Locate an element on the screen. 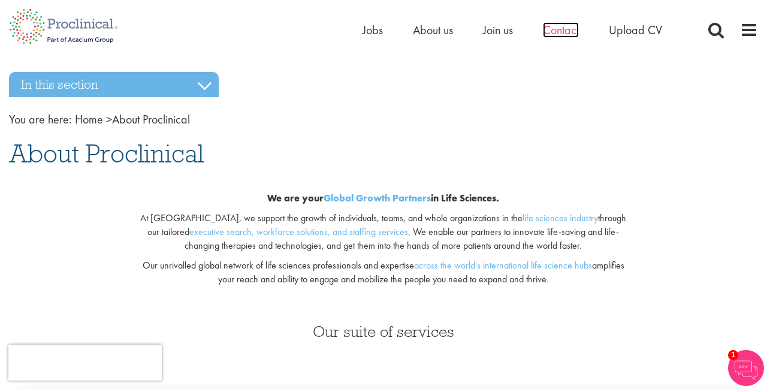 Image resolution: width=767 pixels, height=389 pixels. img: Chatbot is located at coordinates (746, 368).